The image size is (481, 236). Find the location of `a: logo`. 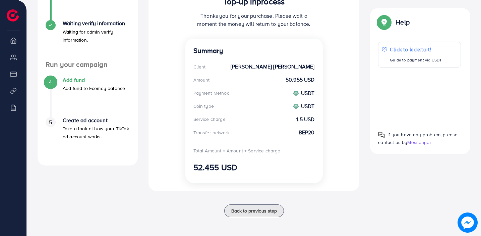

a: logo is located at coordinates (13, 15).